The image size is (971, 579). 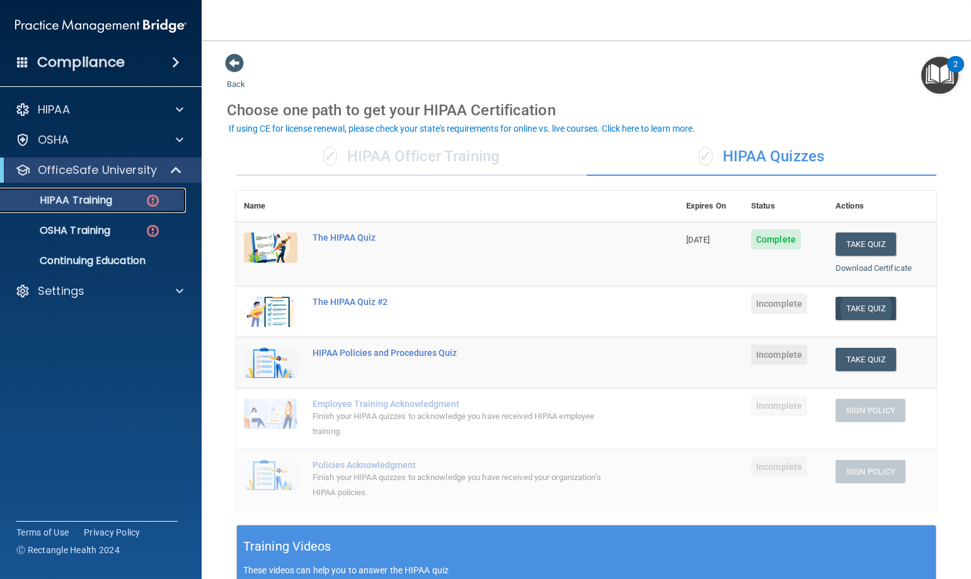 What do you see at coordinates (81, 62) in the screenshot?
I see `h4: Compliance` at bounding box center [81, 62].